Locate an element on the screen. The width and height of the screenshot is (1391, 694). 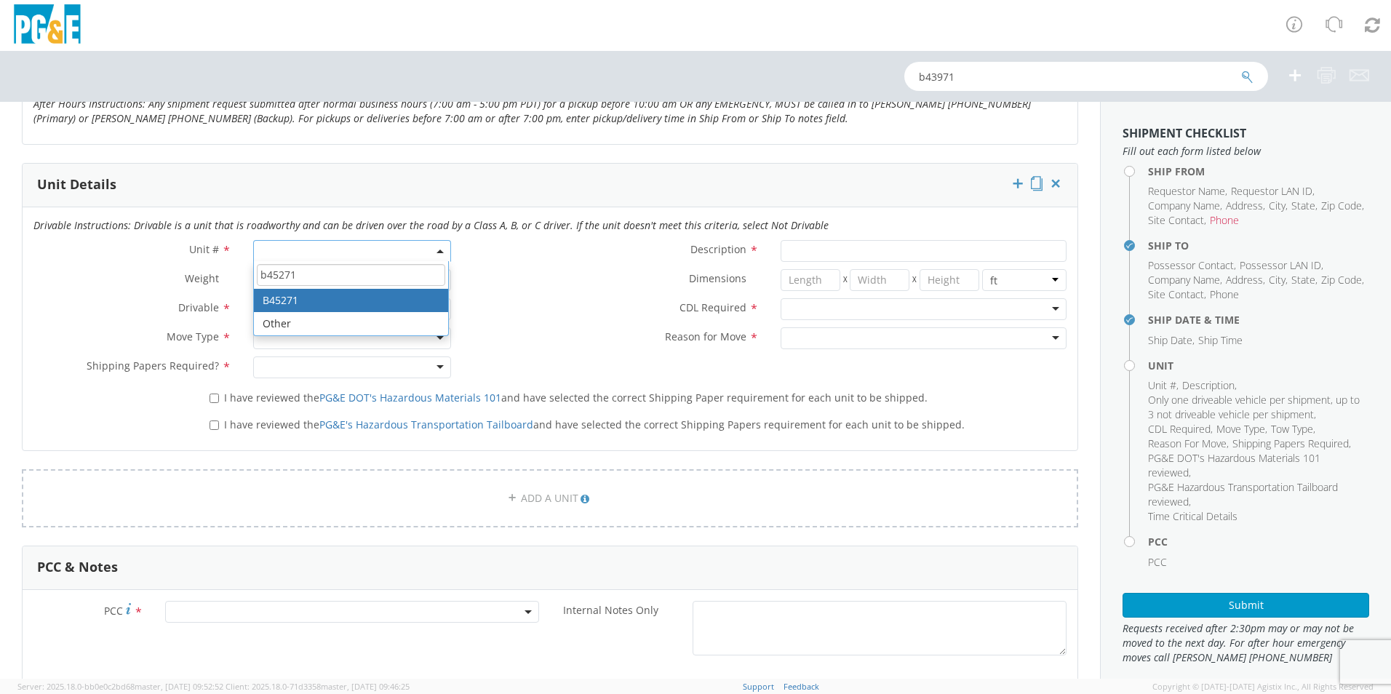
a: PG&E DOT's Hazardous Materials 101 is located at coordinates (410, 397).